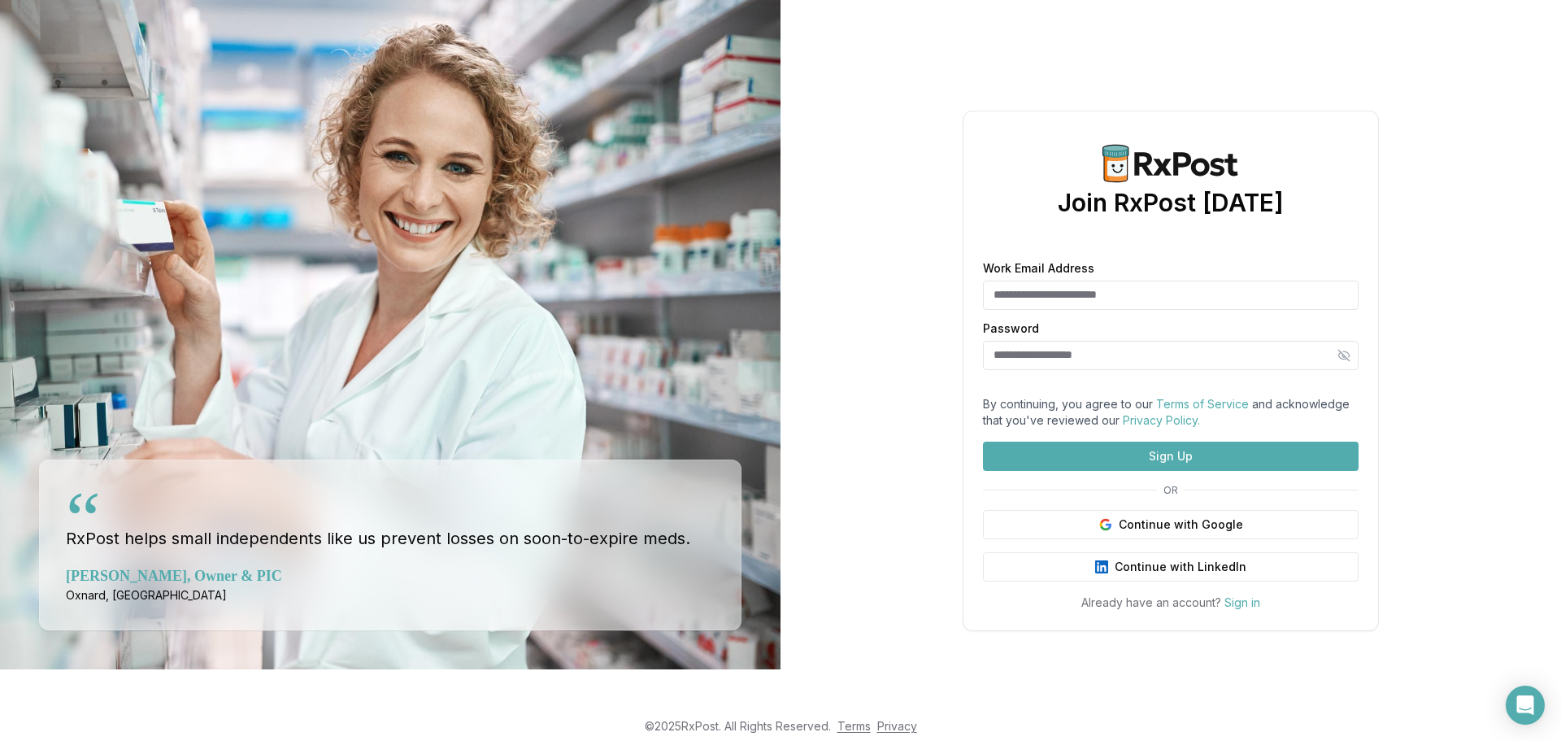 This screenshot has height=741, width=1561. Describe the element at coordinates (1171, 567) in the screenshot. I see `button: Continue with LinkedIn` at that location.